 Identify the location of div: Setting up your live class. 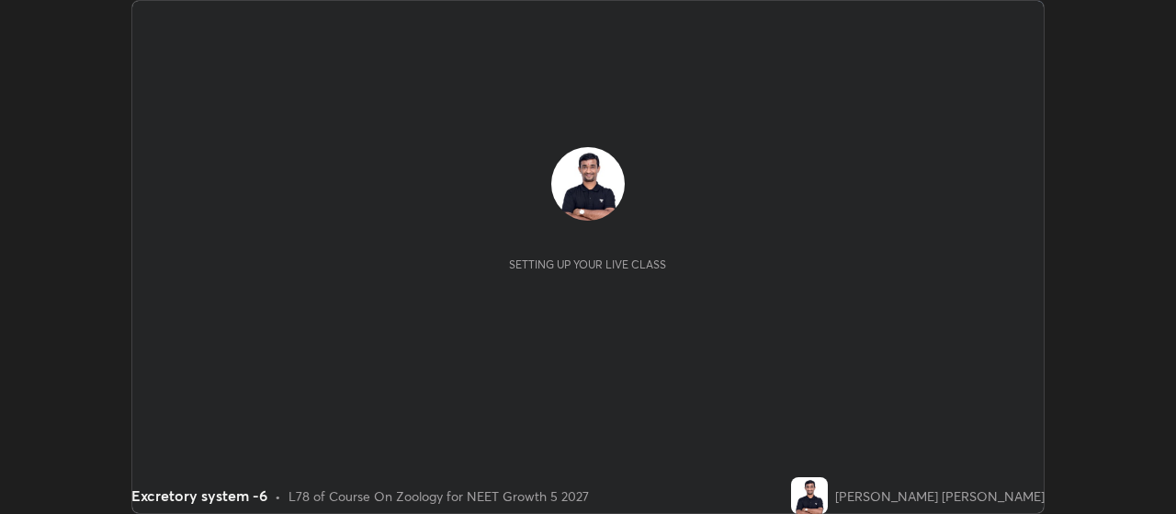
(587, 264).